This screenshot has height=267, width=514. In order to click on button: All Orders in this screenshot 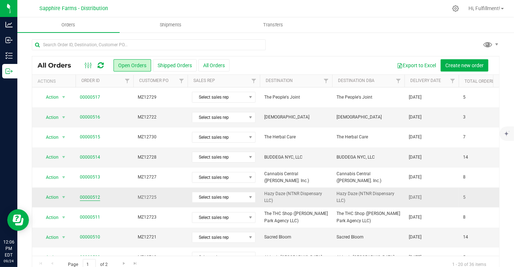, I will do `click(214, 65)`.